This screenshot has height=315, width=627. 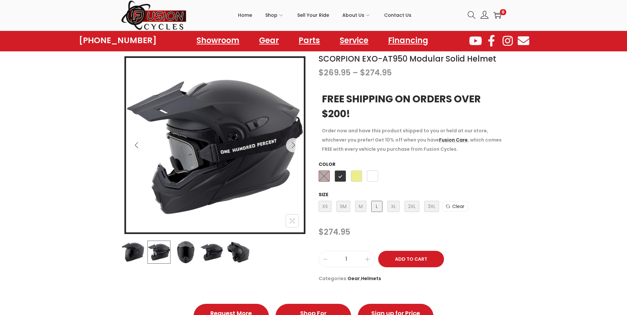 I want to click on a: Contact Us, so click(x=398, y=15).